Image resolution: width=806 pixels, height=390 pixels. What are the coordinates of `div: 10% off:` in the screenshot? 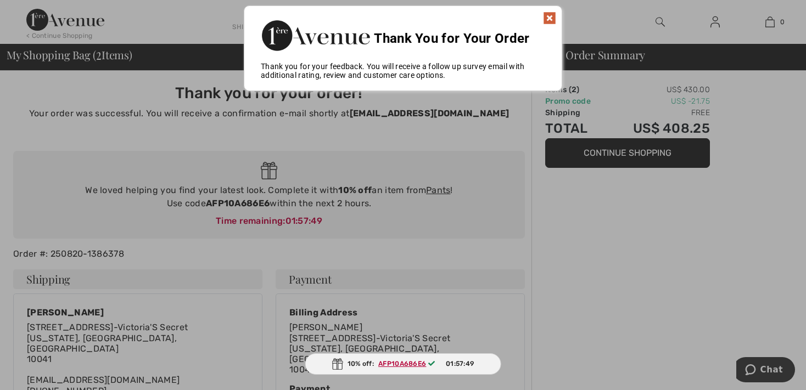 It's located at (403, 364).